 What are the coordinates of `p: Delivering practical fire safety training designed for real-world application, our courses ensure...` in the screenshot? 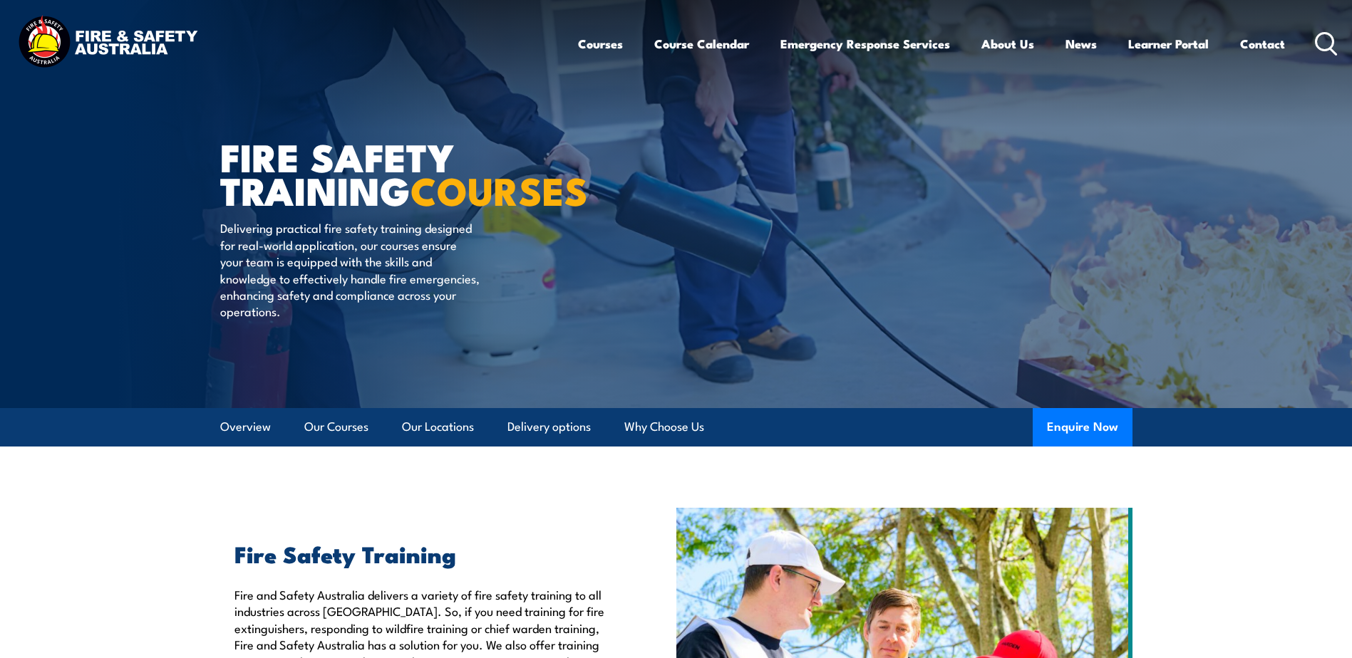 It's located at (350, 269).